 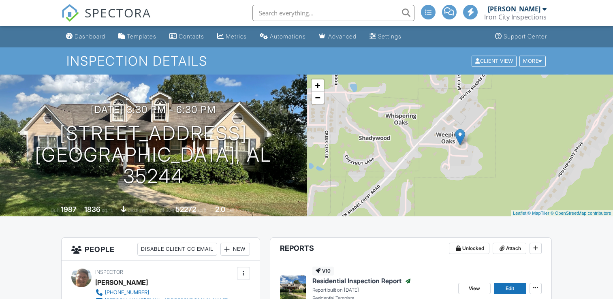 What do you see at coordinates (519, 213) in the screenshot?
I see `a: Leaflet` at bounding box center [519, 213].